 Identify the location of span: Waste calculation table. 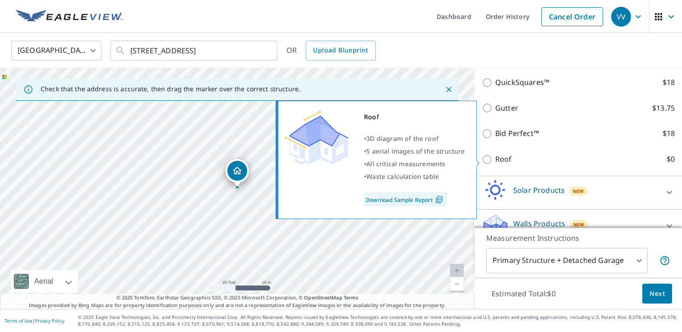
(402, 176).